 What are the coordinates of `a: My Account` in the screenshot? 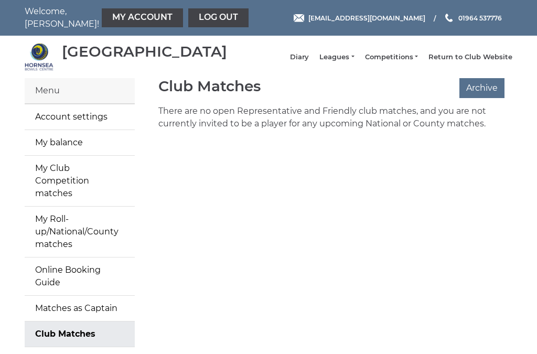 It's located at (142, 18).